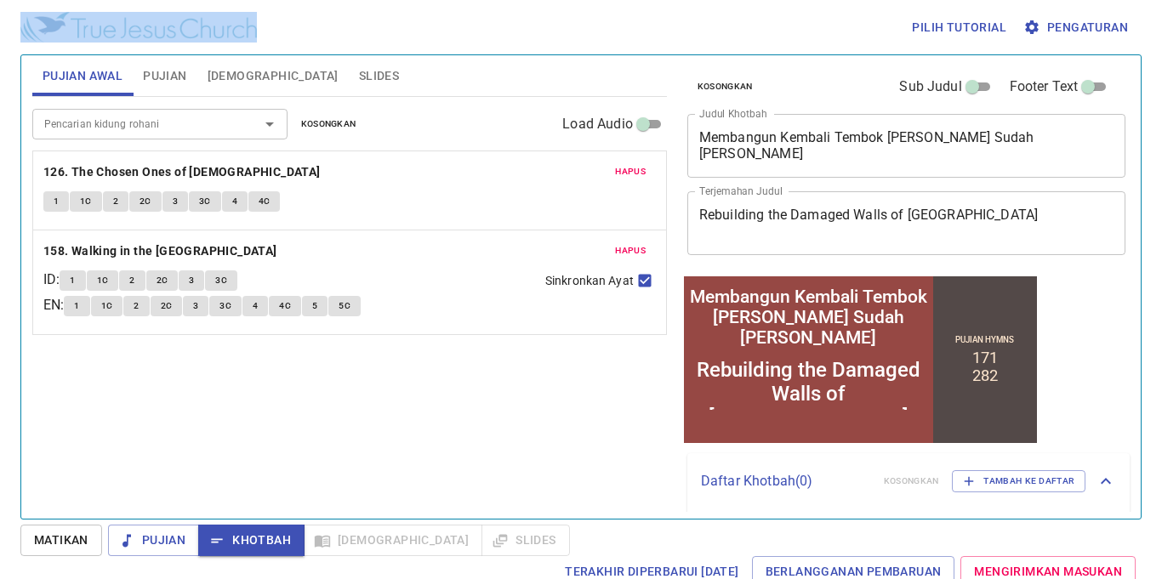 Image resolution: width=1162 pixels, height=579 pixels. What do you see at coordinates (378, 76) in the screenshot?
I see `span: Slides` at bounding box center [378, 76].